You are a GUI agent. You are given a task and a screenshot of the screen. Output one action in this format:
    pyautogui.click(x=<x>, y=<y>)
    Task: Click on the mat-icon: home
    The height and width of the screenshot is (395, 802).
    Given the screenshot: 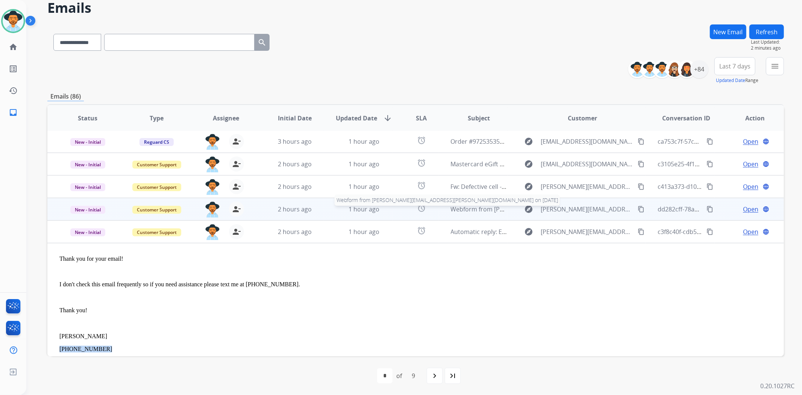 What is the action you would take?
    pyautogui.click(x=13, y=47)
    